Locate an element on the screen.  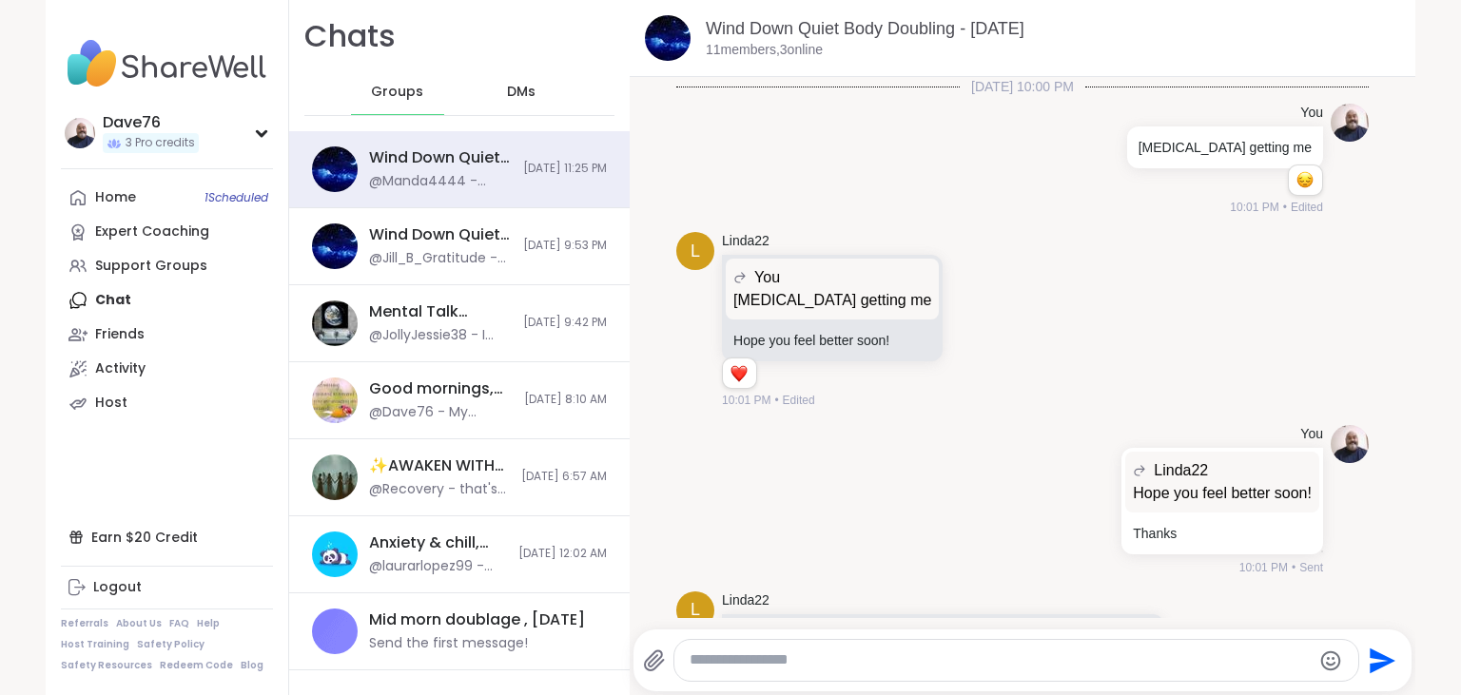
span: Groups is located at coordinates (397, 92).